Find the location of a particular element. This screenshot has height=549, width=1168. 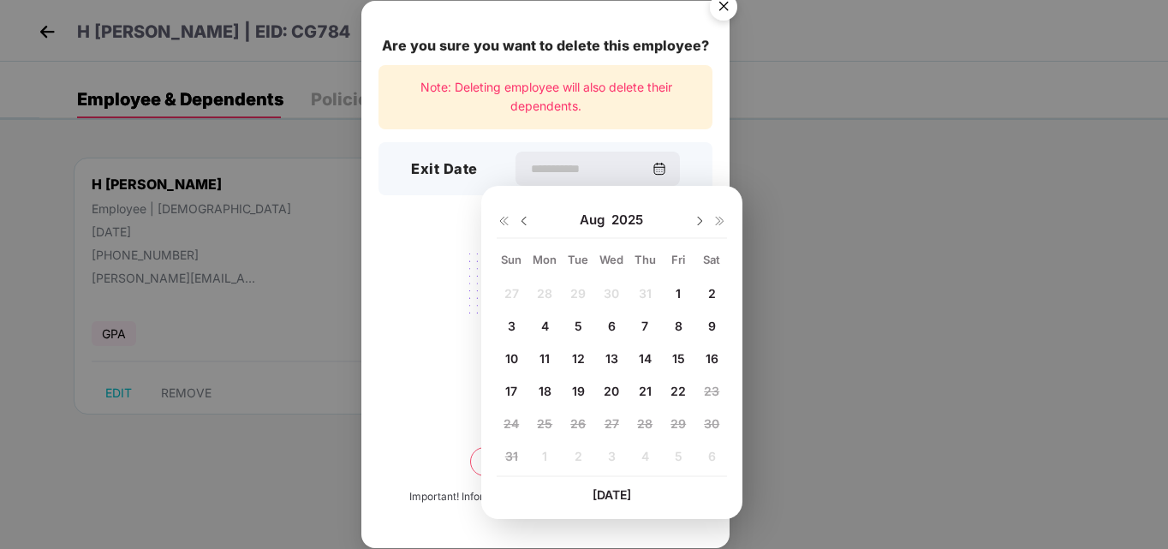

div: Important! Information once deleted, can’t be recovered. is located at coordinates (545, 497).